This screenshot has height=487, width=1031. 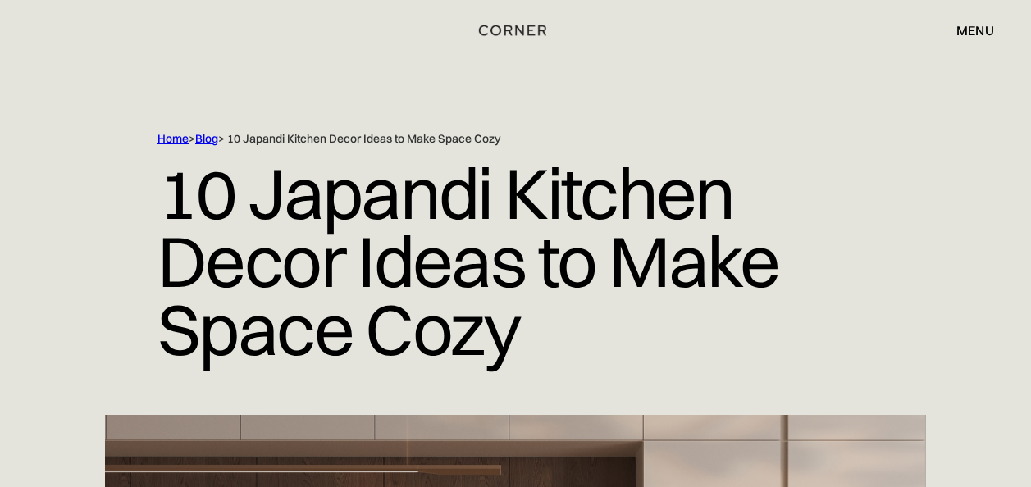 I want to click on a: Home, so click(x=173, y=139).